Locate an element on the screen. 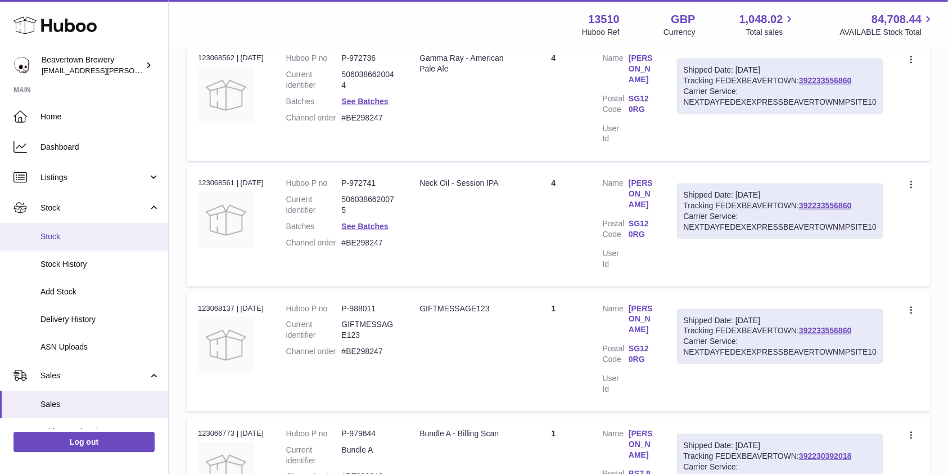  span: 1,048.02 is located at coordinates (761, 19).